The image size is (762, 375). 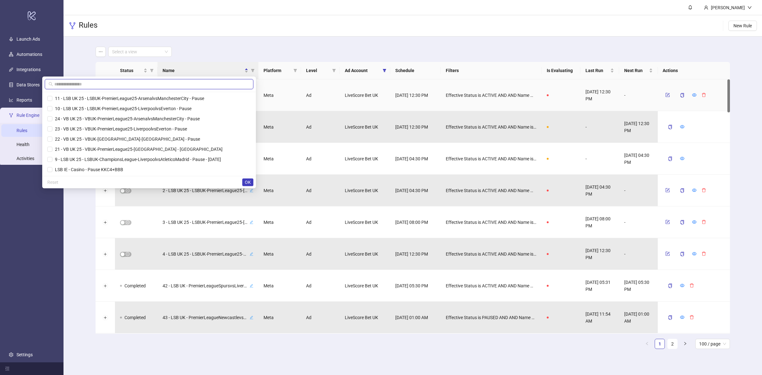 I want to click on span: Effective Status is ACTIVE AND AND Name ∋ PremierLeagueSpursvsLiverpool, so click(x=491, y=286).